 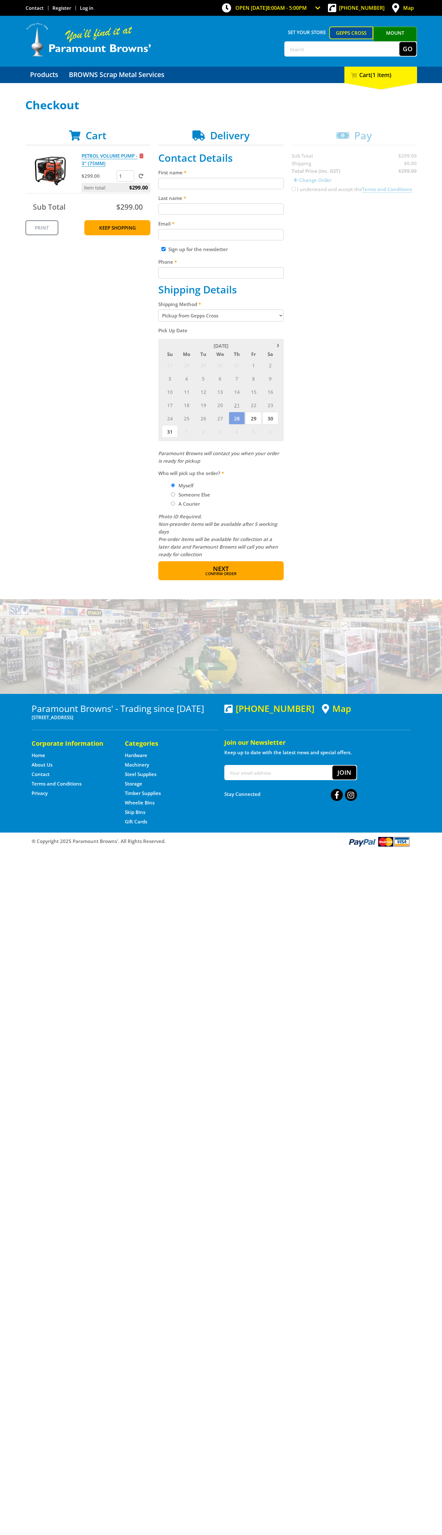 I want to click on label: Sign up for the newsletter, so click(x=198, y=249).